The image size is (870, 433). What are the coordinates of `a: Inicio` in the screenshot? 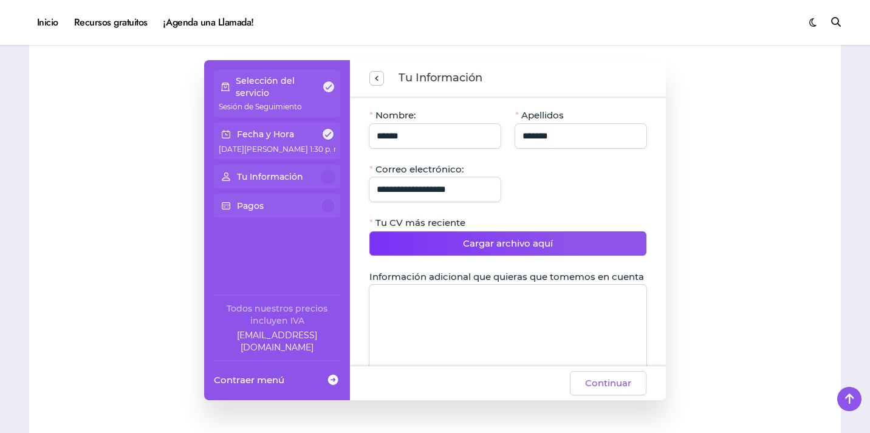 It's located at (47, 22).